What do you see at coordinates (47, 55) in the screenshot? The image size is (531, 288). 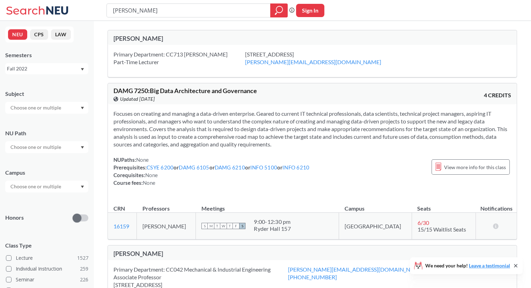 I see `div: Semesters` at bounding box center [47, 55].